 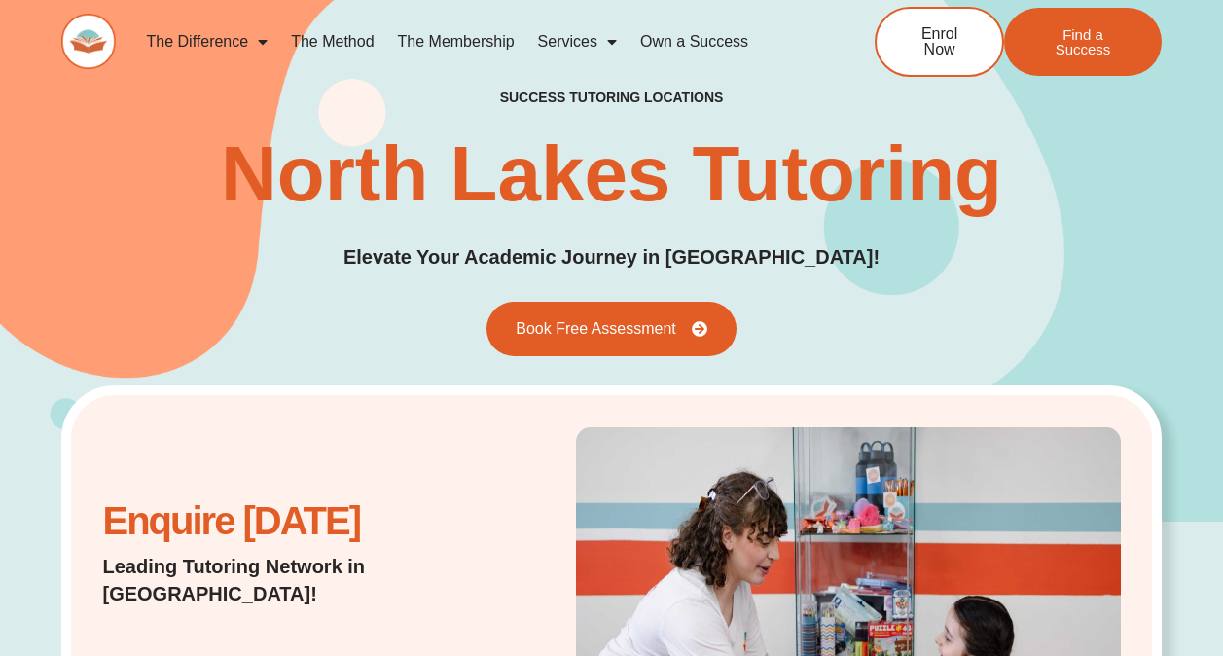 I want to click on a: The Membership, so click(x=456, y=42).